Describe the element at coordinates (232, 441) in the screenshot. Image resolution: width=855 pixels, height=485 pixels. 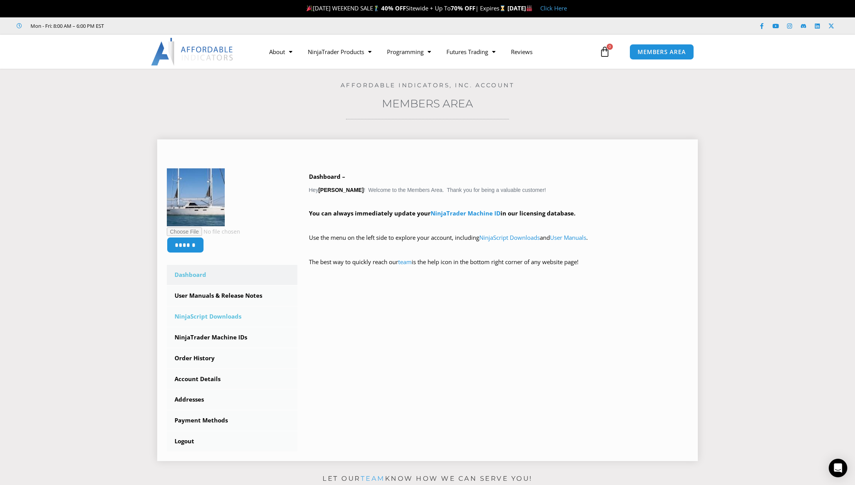
I see `a: Logout` at that location.